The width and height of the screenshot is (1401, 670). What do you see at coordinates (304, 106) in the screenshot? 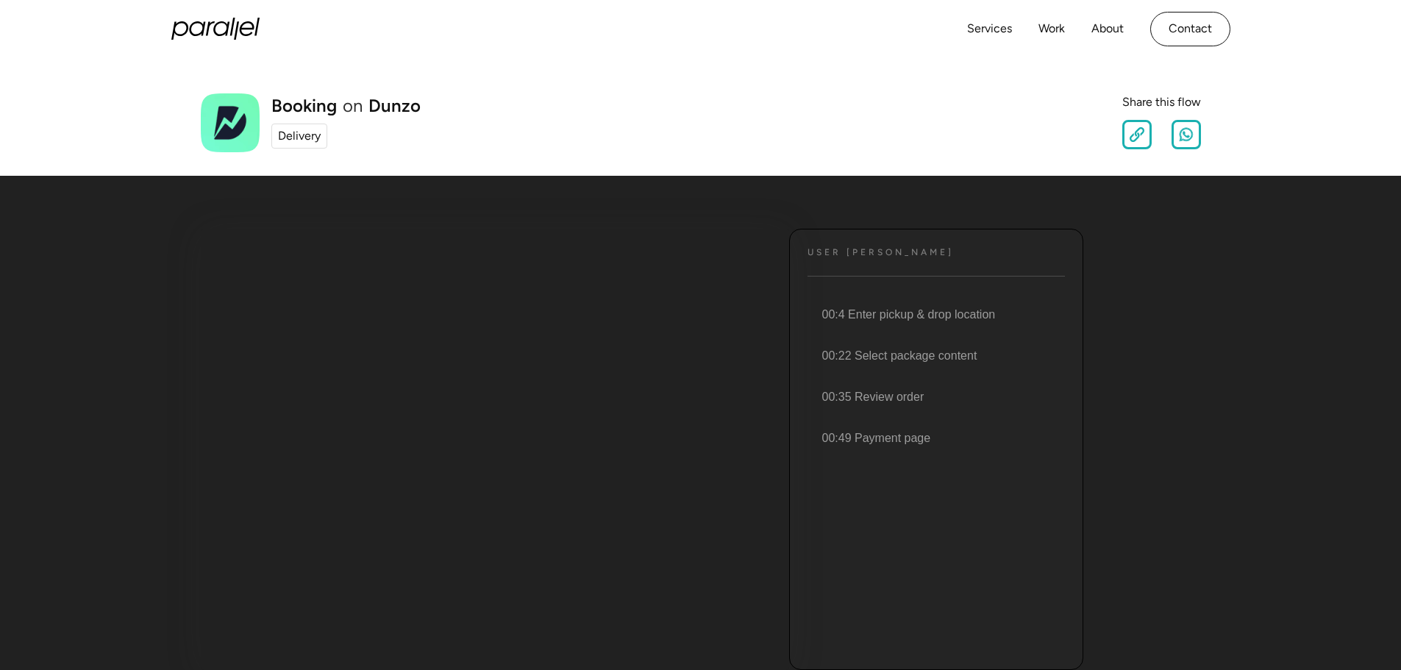
I see `h1: Booking` at bounding box center [304, 106].